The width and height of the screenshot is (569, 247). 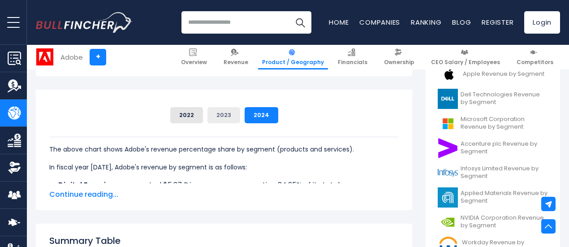 I want to click on a: Revenue, so click(x=236, y=57).